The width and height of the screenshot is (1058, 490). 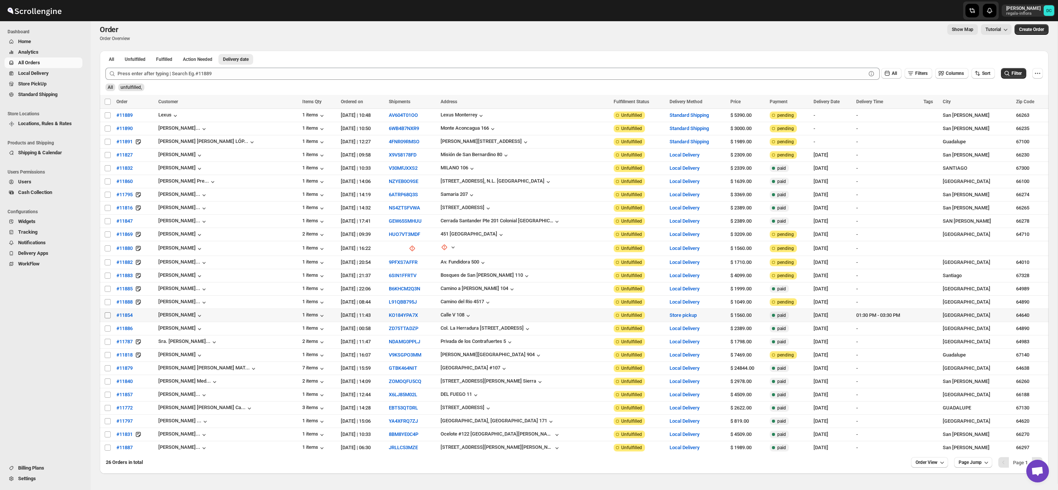 I want to click on button: #11880, so click(x=124, y=248).